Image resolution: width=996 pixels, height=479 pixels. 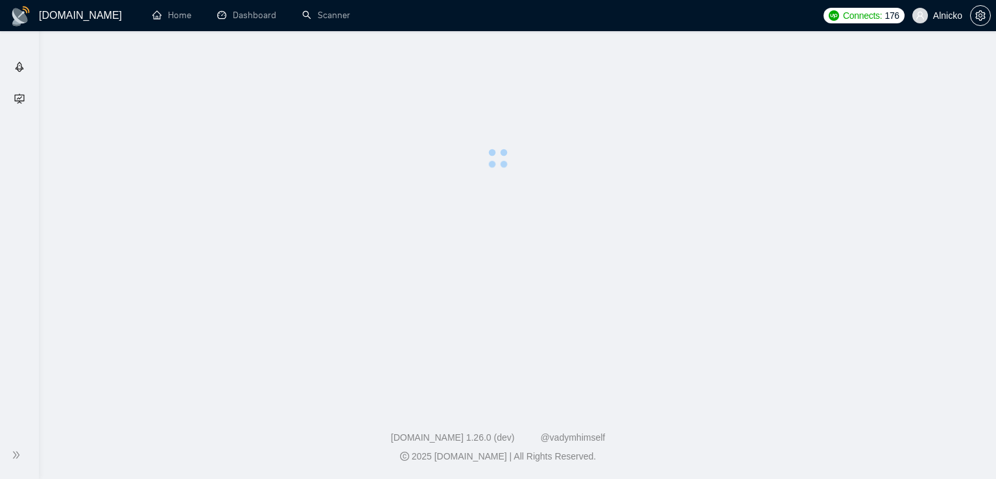 I want to click on span: setting, so click(x=981, y=16).